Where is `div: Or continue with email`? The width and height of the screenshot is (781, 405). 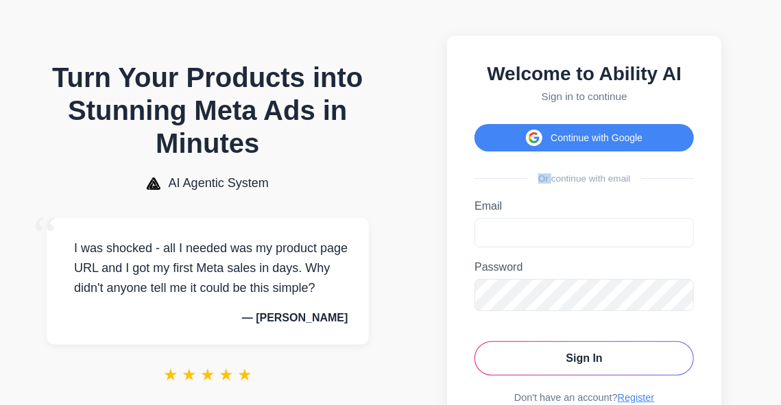 div: Or continue with email is located at coordinates (584, 178).